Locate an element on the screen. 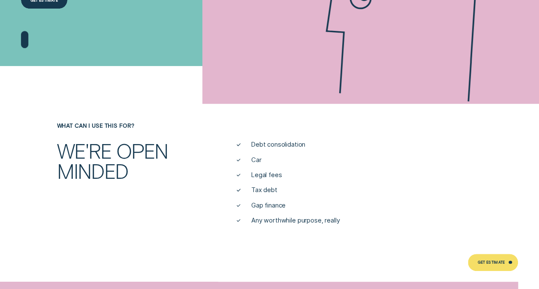  div: We're open minded is located at coordinates (126, 161).